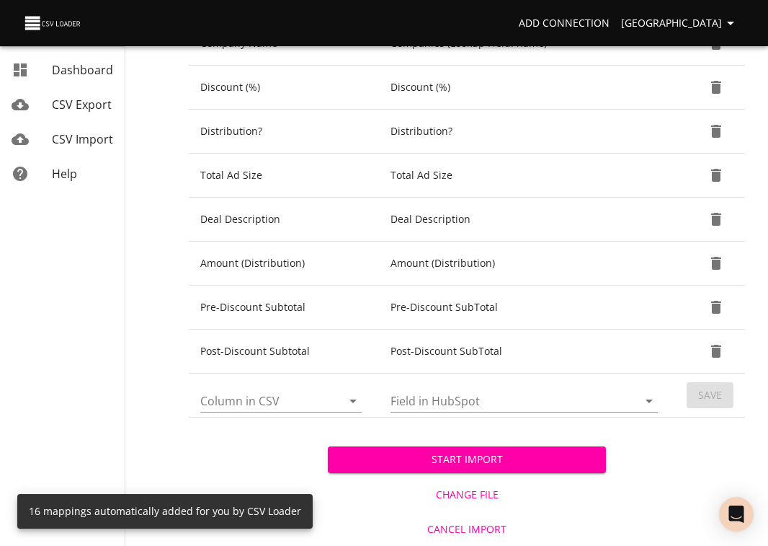 The height and width of the screenshot is (546, 768). What do you see at coordinates (737, 514) in the screenshot?
I see `div: Open Intercom Messenger` at bounding box center [737, 514].